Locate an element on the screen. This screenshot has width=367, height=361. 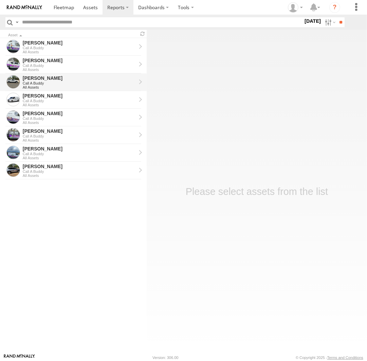
a: Terms and Conditions is located at coordinates (345, 358).